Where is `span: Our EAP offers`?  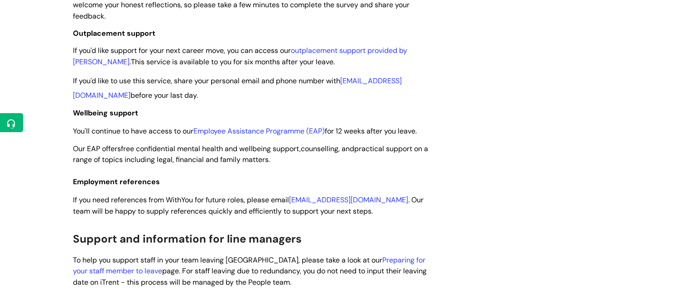 span: Our EAP offers is located at coordinates (97, 149).